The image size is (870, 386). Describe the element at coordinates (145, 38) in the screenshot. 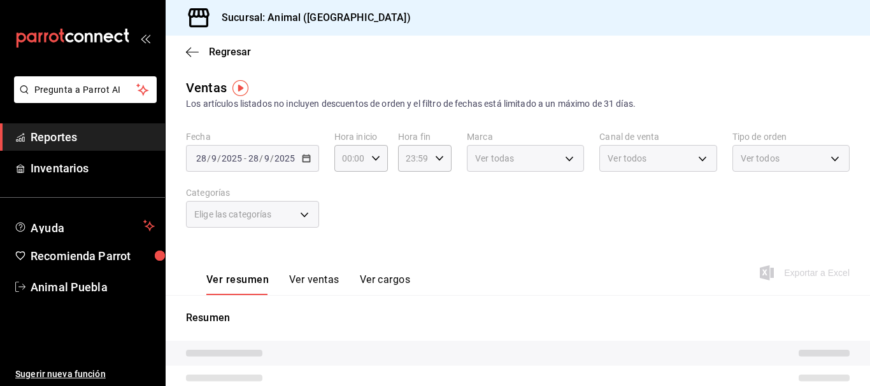

I see `button: open_drawer_menu` at that location.